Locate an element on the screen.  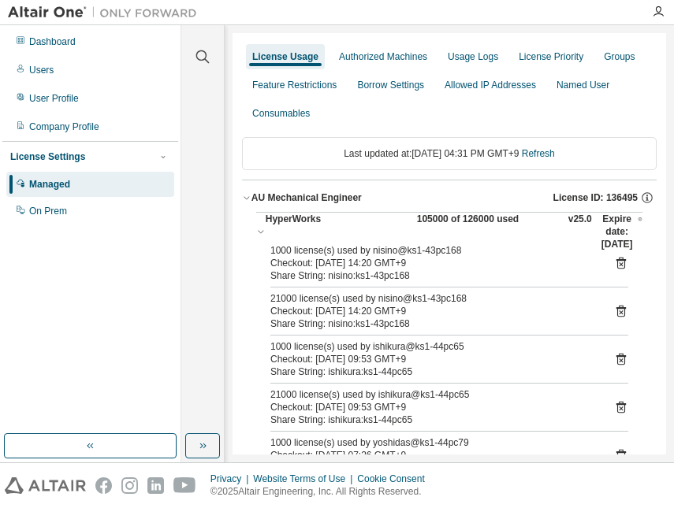
div: License Priority is located at coordinates (551, 57).